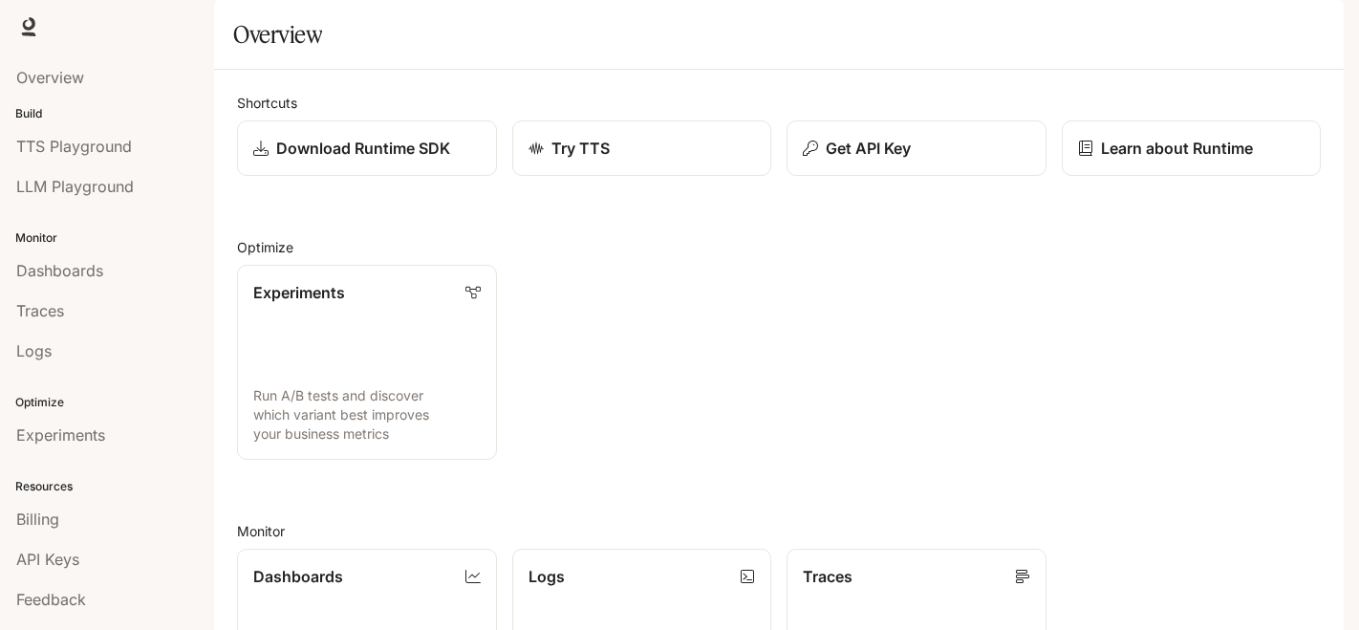 The width and height of the screenshot is (1359, 630). I want to click on p: Run A/B tests and discover which variant best improves your business metrics, so click(367, 415).